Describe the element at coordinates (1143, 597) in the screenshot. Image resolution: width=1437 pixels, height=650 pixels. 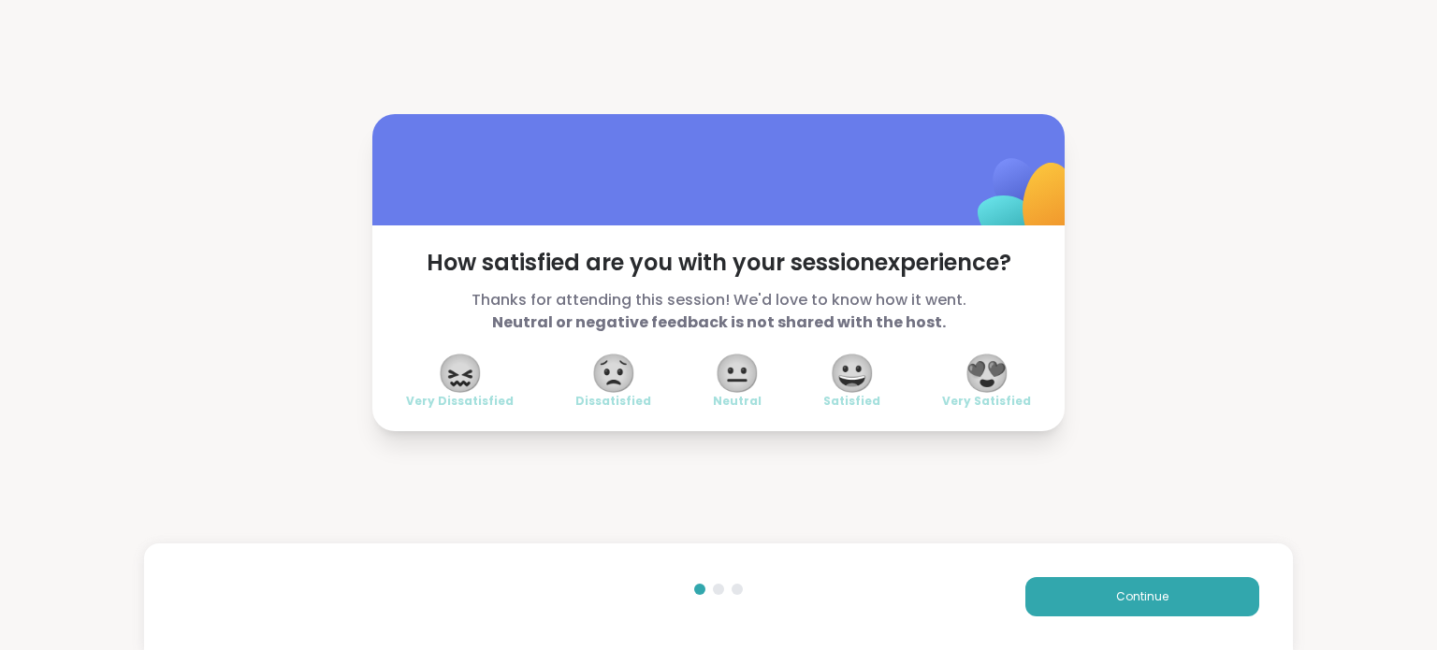
I see `span: Continue` at that location.